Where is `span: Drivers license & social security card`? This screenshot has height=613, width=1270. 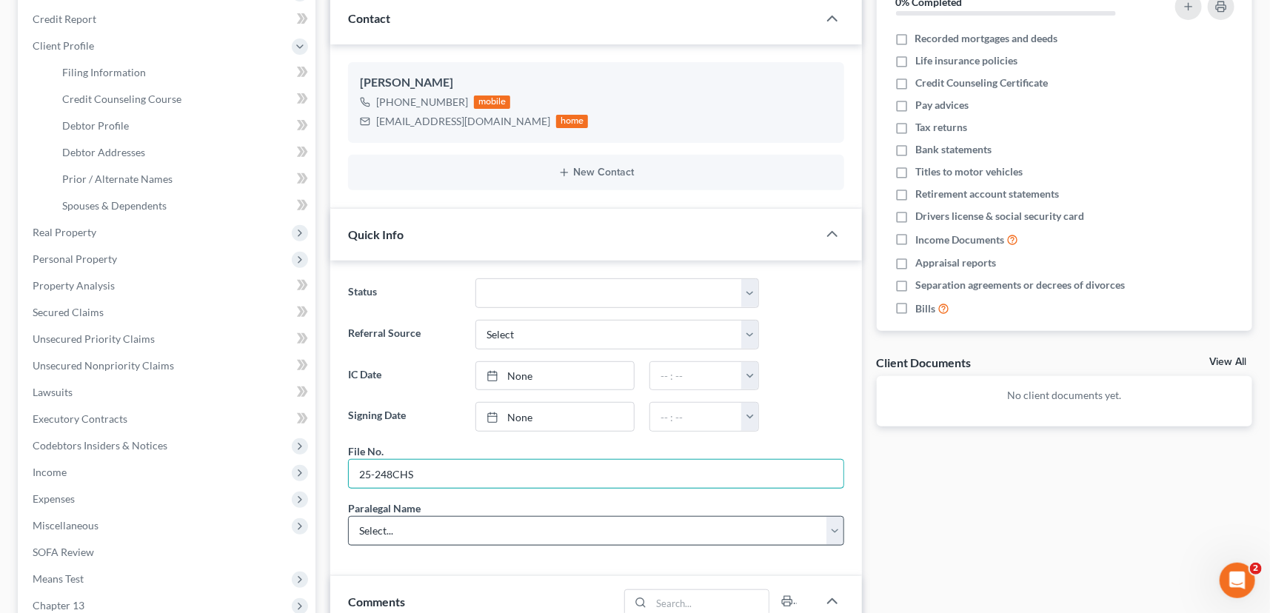 span: Drivers license & social security card is located at coordinates (999, 216).